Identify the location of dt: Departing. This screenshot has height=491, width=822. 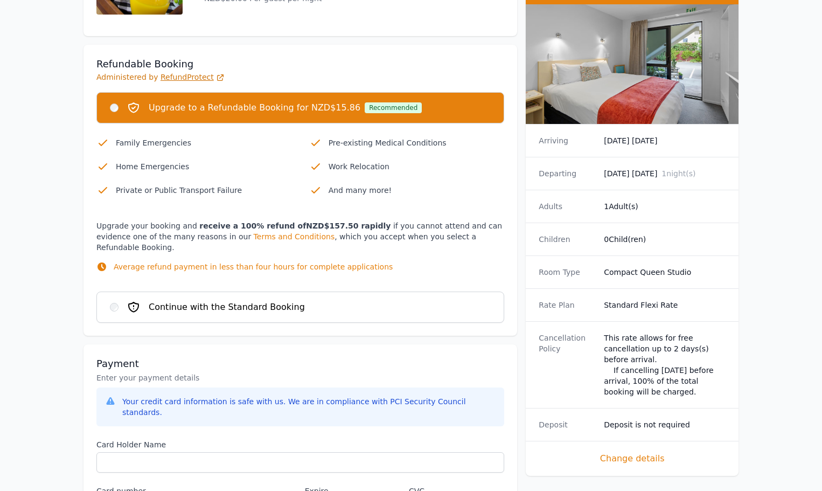
(567, 174).